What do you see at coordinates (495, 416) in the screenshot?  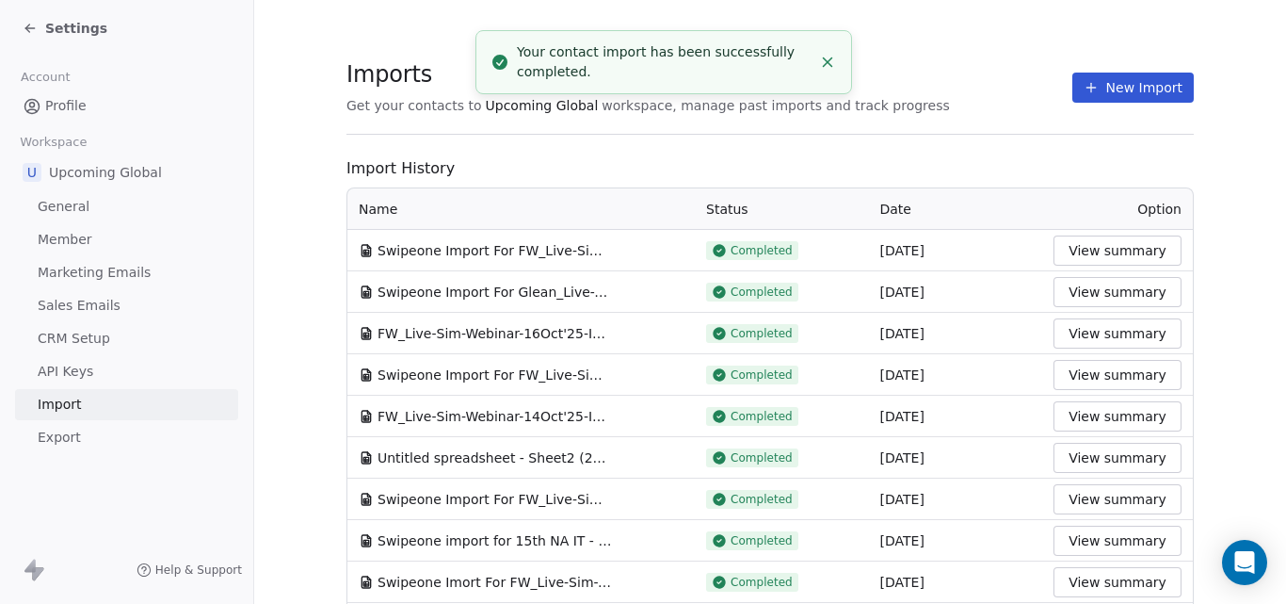 I see `span: FW_Live-Sim-Webinar-14Oct'25-IND+ANZ CX - Sheet1 (1).csv` at bounding box center [495, 416].